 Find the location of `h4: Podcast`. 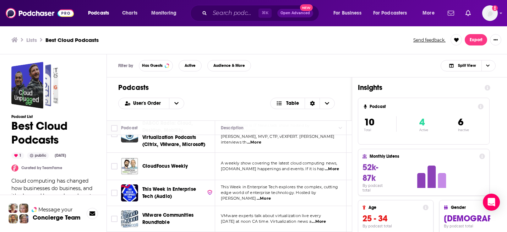

h4: Podcast is located at coordinates (422, 106).